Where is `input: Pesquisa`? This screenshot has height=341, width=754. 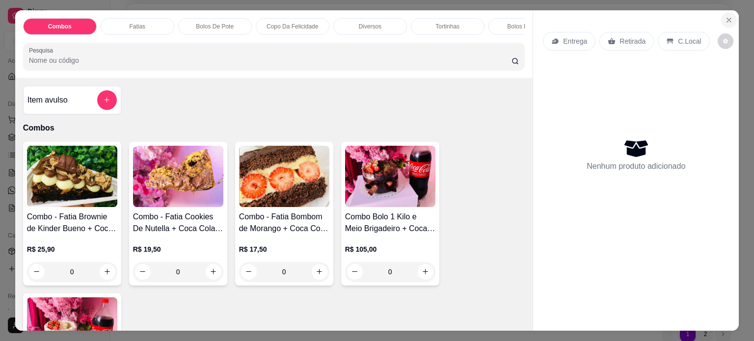
input: Pesquisa is located at coordinates (270, 60).